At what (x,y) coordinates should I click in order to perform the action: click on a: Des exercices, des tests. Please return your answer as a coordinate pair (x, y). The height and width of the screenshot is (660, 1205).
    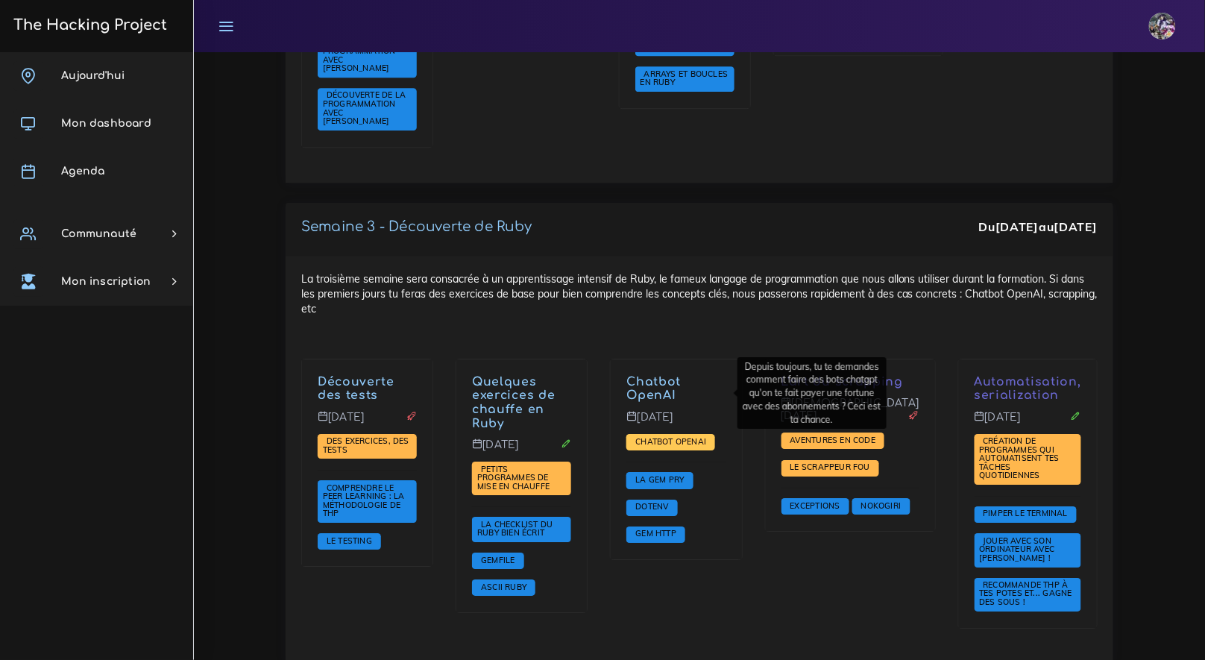
    Looking at the image, I should click on (366, 446).